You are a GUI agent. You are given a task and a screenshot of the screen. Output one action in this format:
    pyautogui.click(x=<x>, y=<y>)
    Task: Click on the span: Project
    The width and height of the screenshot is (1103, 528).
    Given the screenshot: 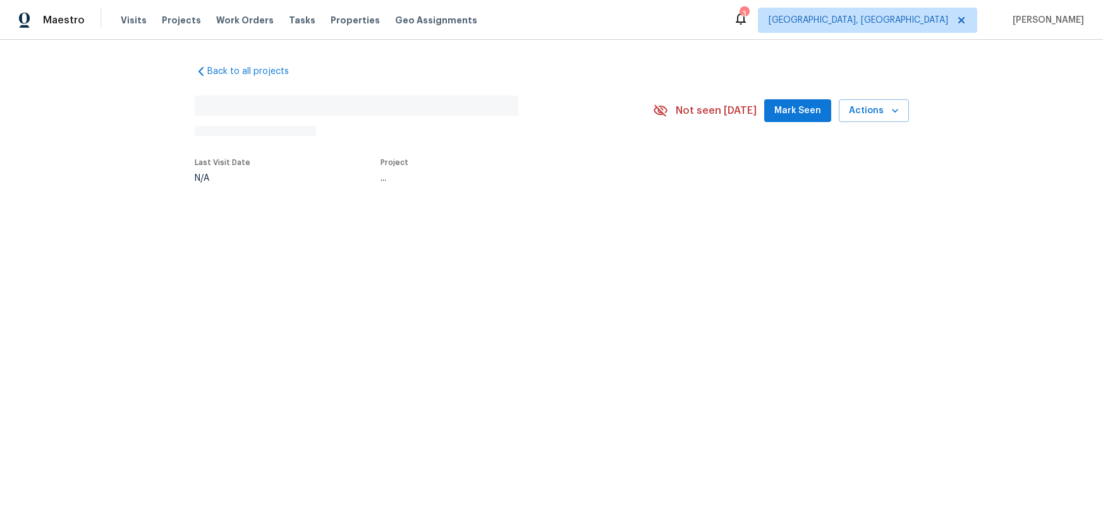 What is the action you would take?
    pyautogui.click(x=394, y=162)
    